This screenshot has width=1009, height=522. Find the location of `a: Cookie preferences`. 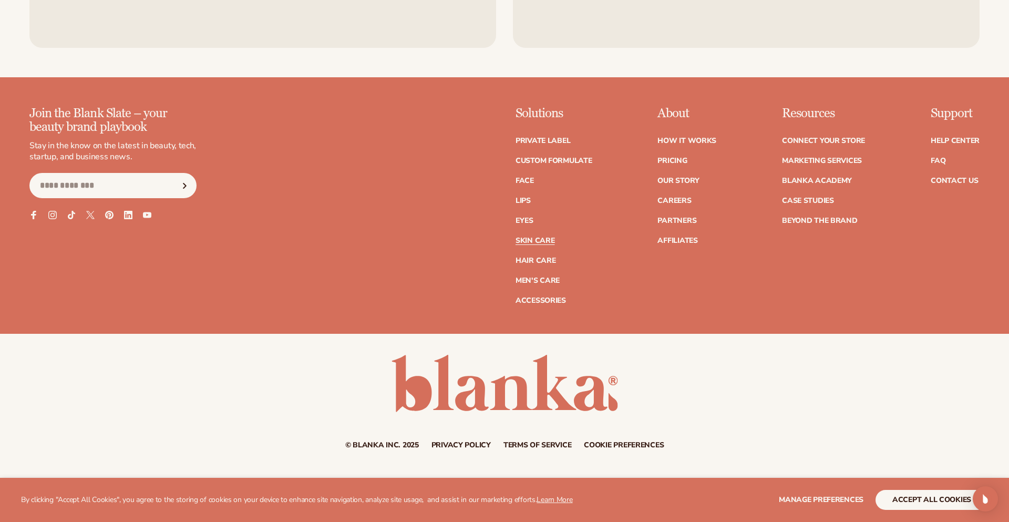

a: Cookie preferences is located at coordinates (624, 445).